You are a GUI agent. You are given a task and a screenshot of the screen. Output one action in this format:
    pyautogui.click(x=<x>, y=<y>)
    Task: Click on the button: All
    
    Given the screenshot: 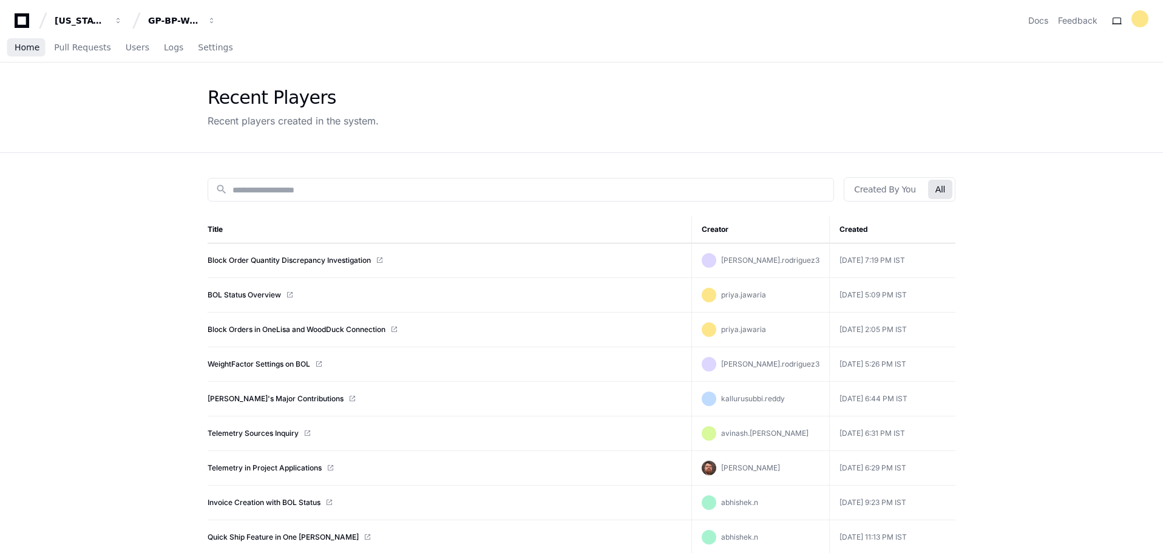 What is the action you would take?
    pyautogui.click(x=940, y=189)
    